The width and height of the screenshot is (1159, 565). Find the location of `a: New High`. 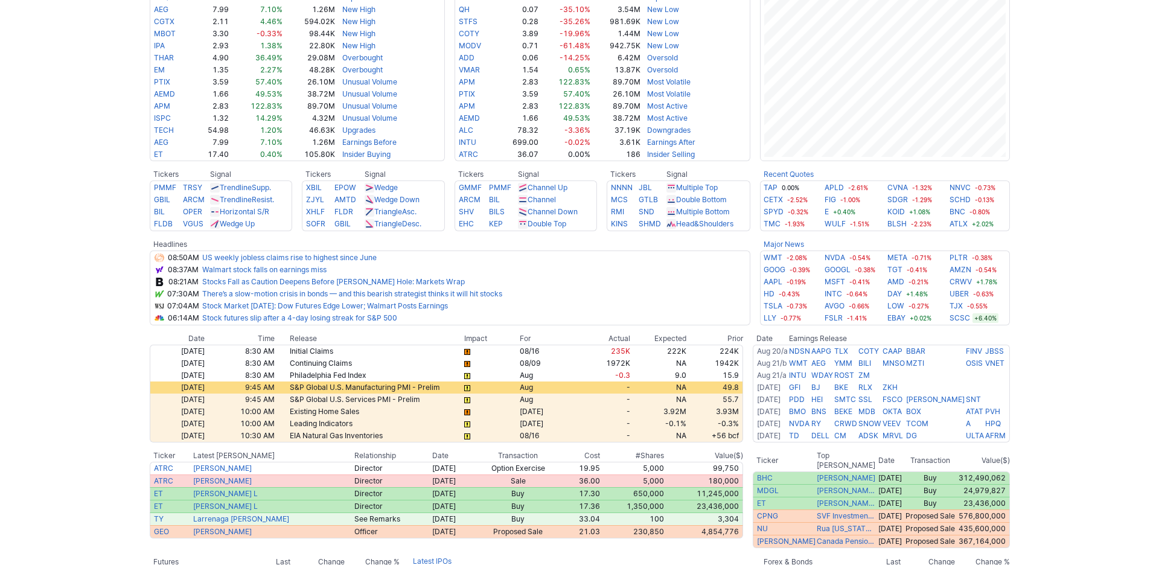

a: New High is located at coordinates (358, 33).